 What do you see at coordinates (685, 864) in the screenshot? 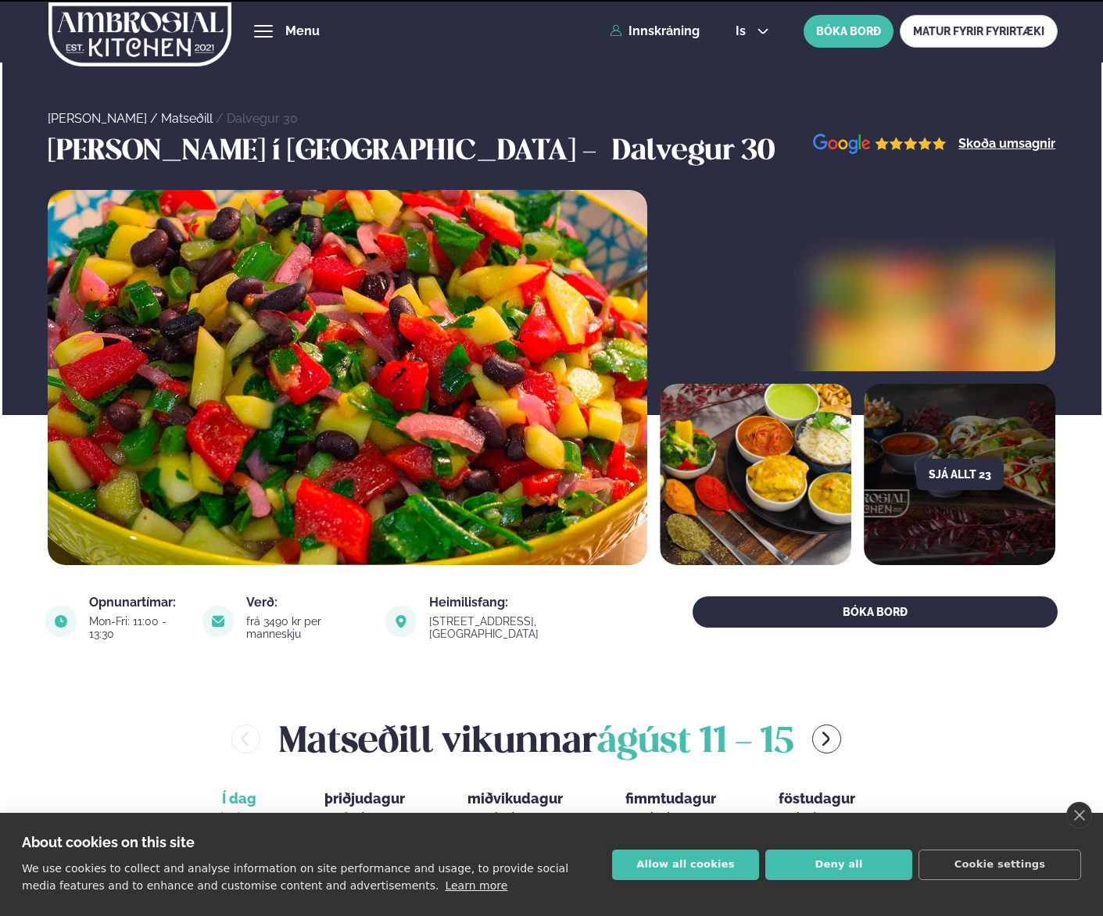
I see `button: Allow all cookies` at bounding box center [685, 864].